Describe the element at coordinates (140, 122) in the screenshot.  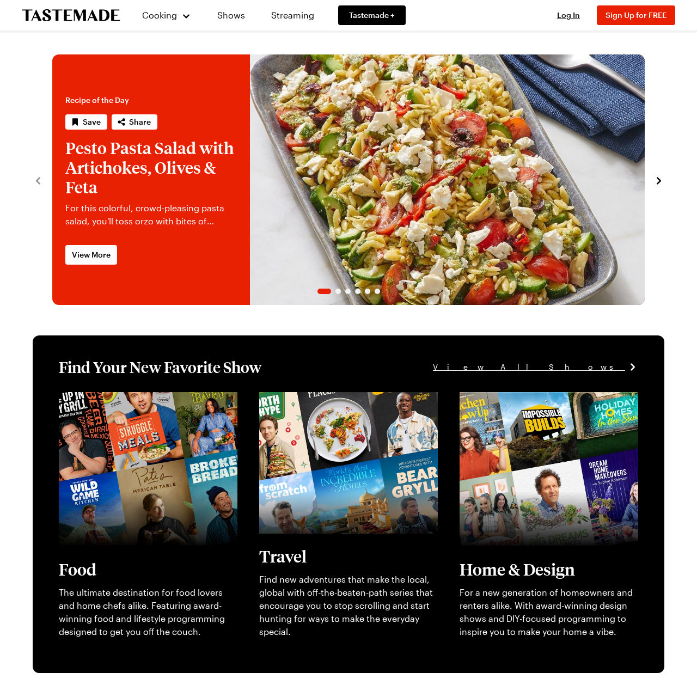
I see `span: Share` at that location.